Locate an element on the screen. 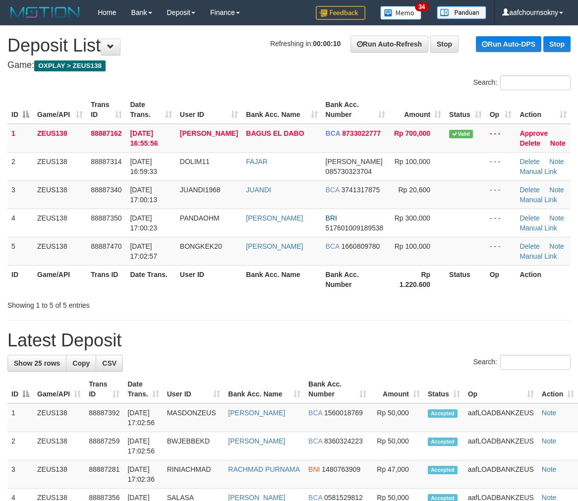 This screenshot has width=578, height=501. td: 1 is located at coordinates (20, 418).